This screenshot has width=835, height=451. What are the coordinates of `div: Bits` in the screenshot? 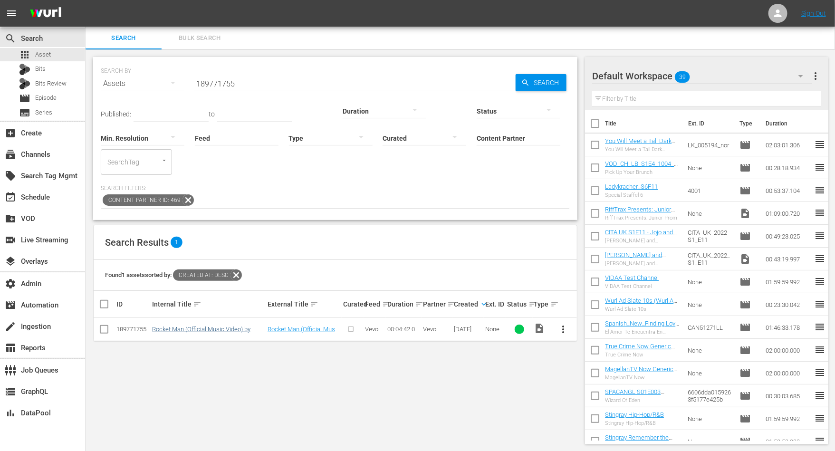 It's located at (25, 69).